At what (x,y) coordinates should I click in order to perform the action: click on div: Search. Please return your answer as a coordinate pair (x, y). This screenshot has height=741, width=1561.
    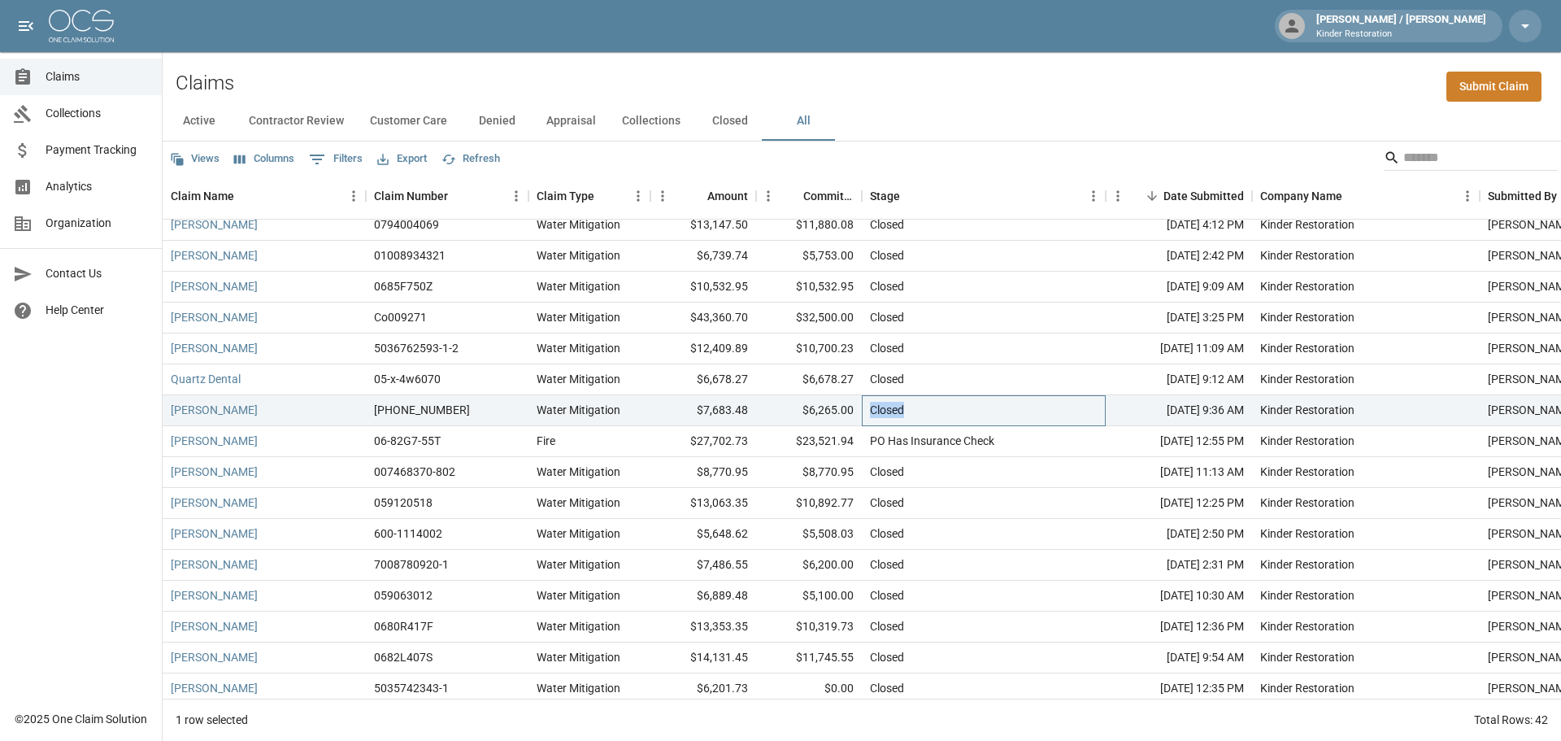
    Looking at the image, I should click on (1471, 159).